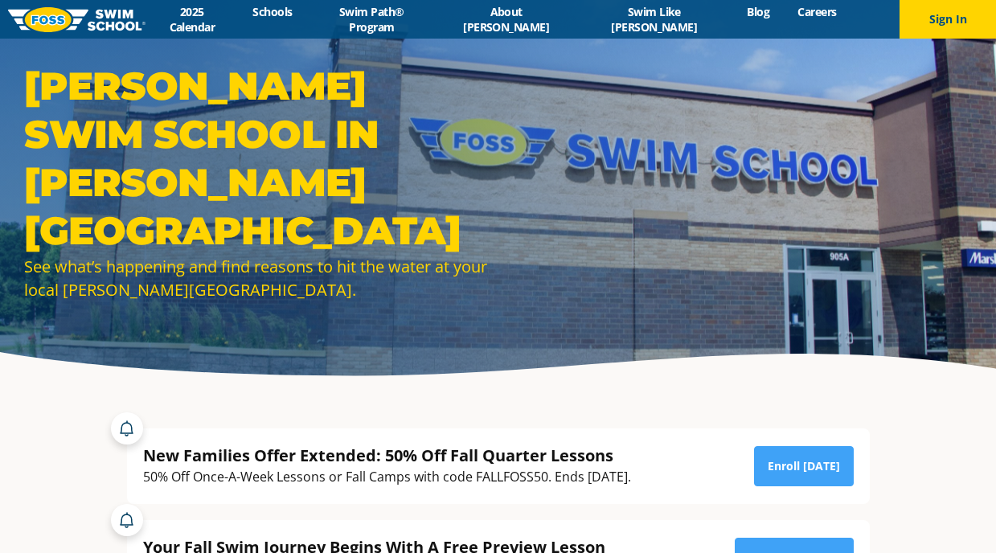  Describe the element at coordinates (192, 19) in the screenshot. I see `a: 2025 Calendar` at that location.